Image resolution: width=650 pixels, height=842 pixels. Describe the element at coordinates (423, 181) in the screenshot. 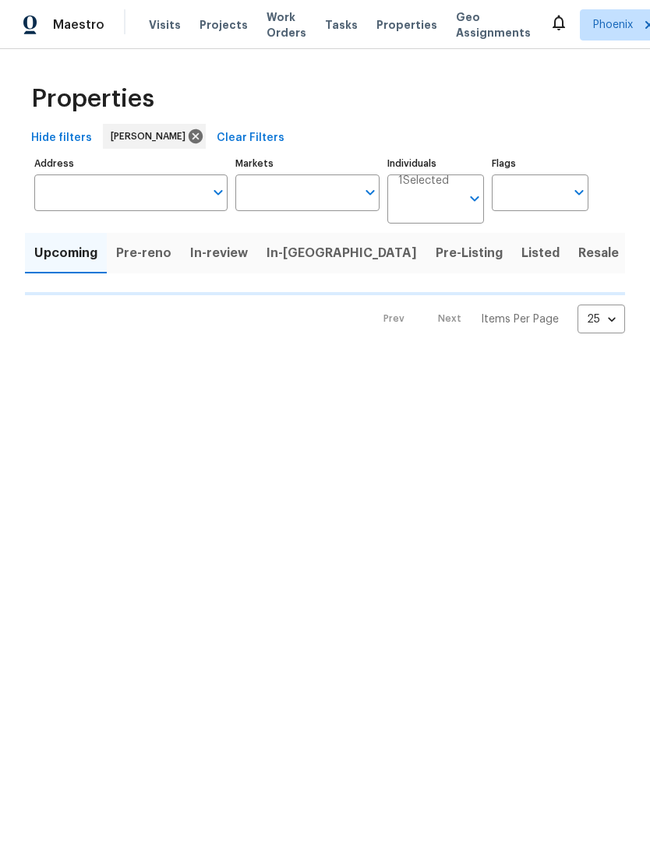

I see `span: 1 Selected` at that location.